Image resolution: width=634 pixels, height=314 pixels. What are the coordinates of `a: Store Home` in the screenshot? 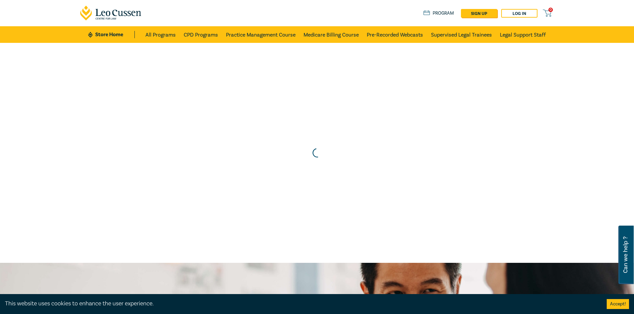 It's located at (111, 35).